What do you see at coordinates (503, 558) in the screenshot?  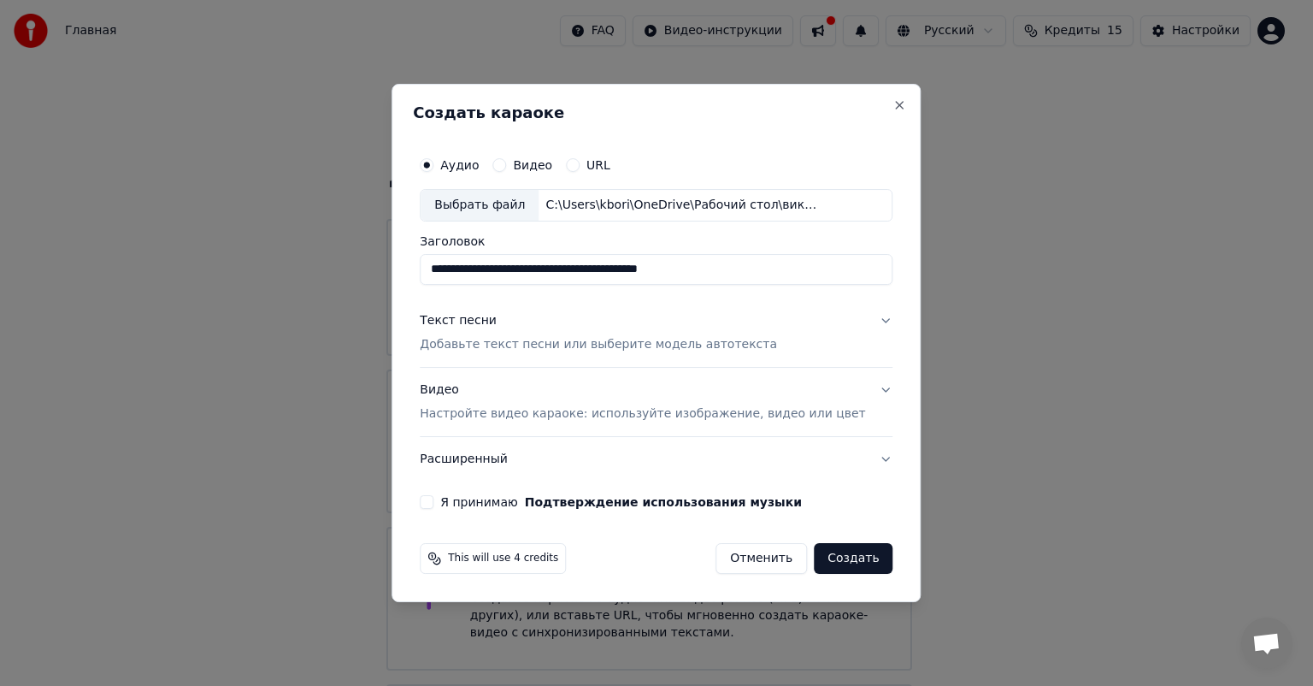 I see `span: This will use 4 credits` at bounding box center [503, 558].